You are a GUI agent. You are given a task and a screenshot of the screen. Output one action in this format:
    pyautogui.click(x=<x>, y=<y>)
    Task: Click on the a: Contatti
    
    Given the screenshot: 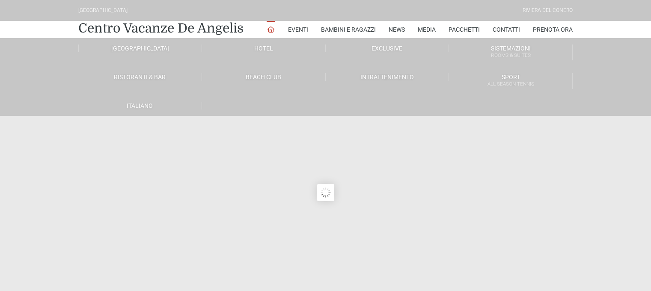 What is the action you would take?
    pyautogui.click(x=506, y=30)
    